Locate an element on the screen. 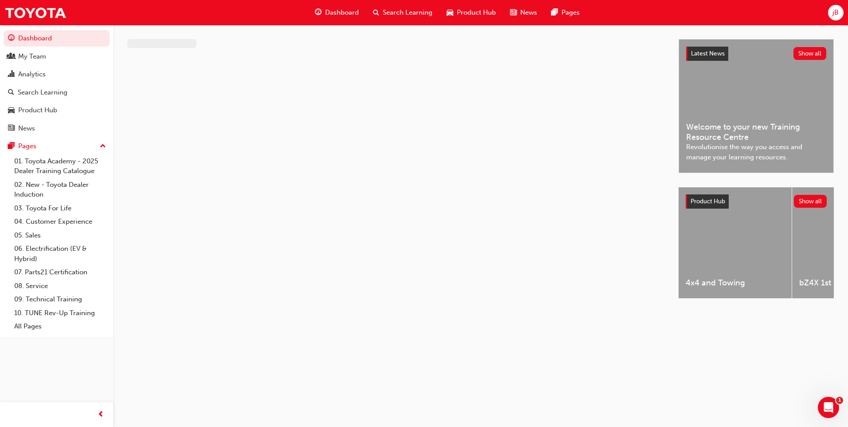 Image resolution: width=848 pixels, height=427 pixels. a: 06. Electrification (EV & Hybrid) is located at coordinates (60, 253).